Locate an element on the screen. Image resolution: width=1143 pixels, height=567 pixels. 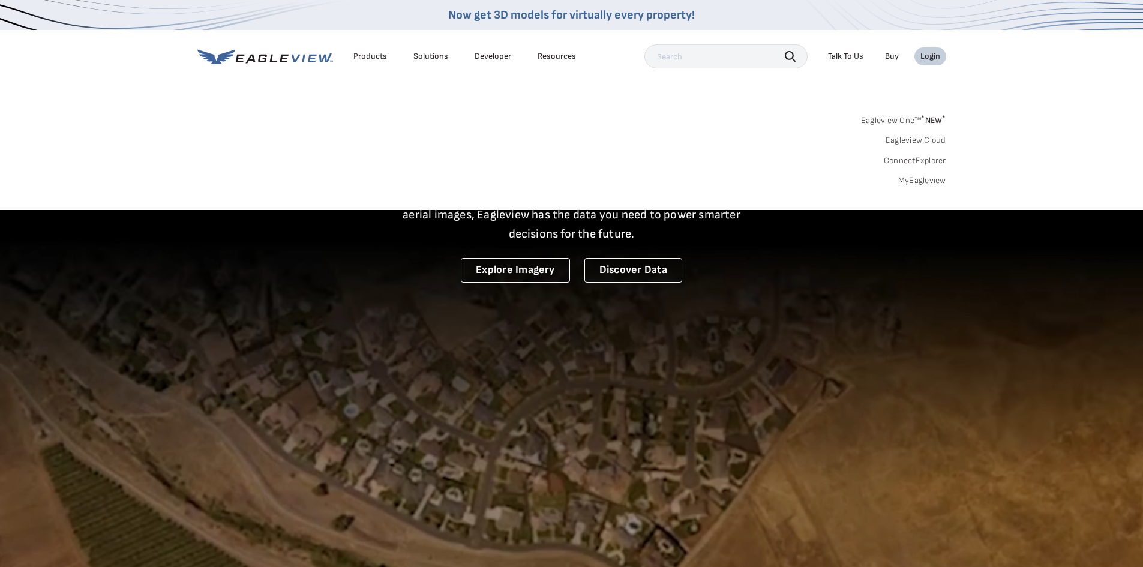
div: Resources is located at coordinates (557, 56).